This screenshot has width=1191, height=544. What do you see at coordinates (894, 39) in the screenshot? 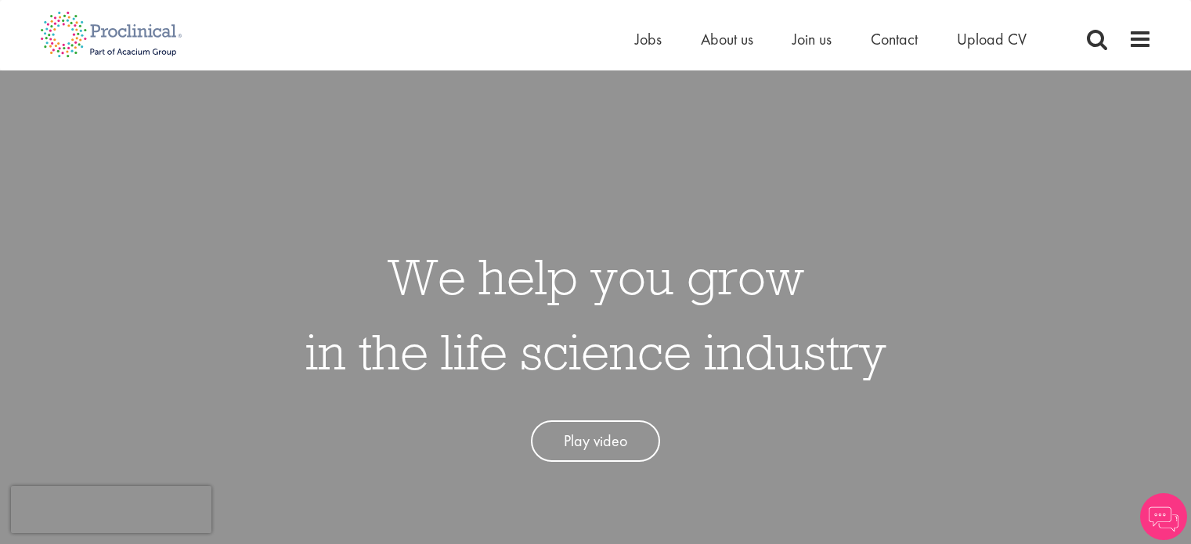
I see `span: Contact` at bounding box center [894, 39].